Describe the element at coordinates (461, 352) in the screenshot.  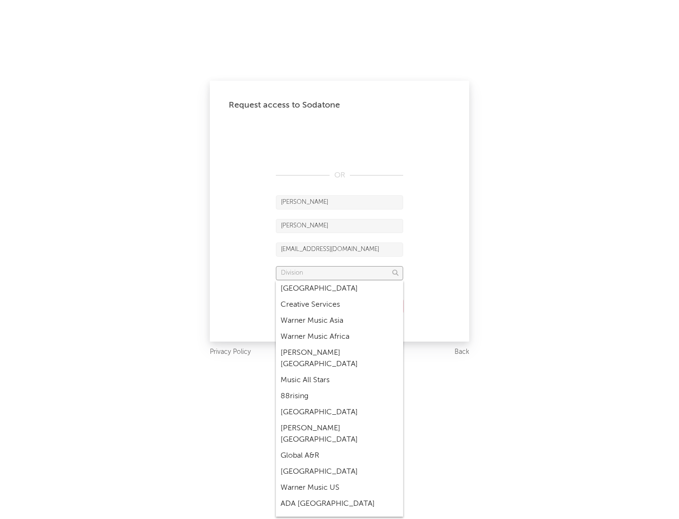
I see `a: Back` at that location.